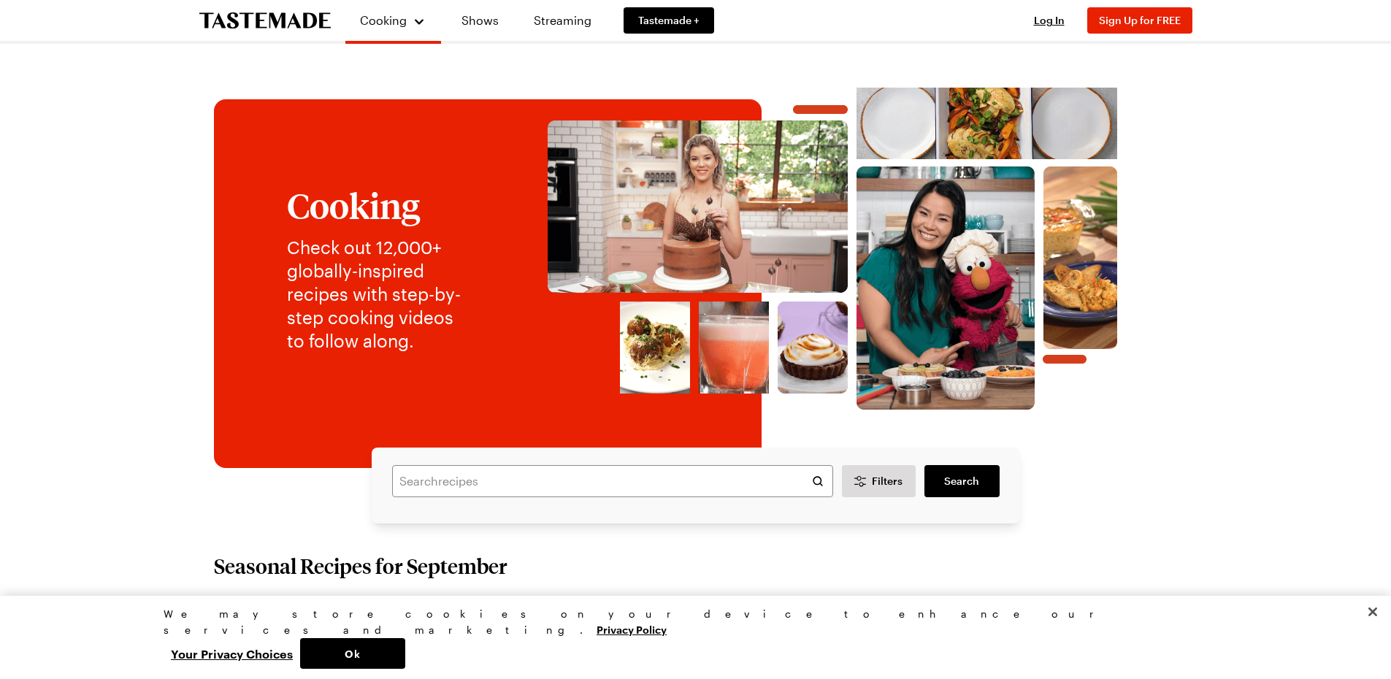  I want to click on a: Tastemade +, so click(669, 20).